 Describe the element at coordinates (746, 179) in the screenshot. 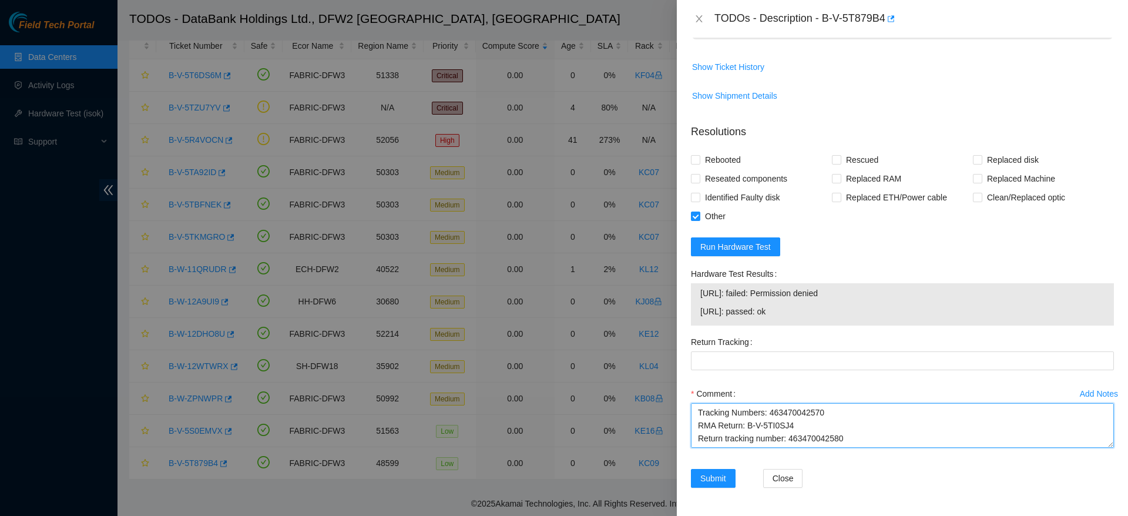

I see `span: Reseated components` at that location.